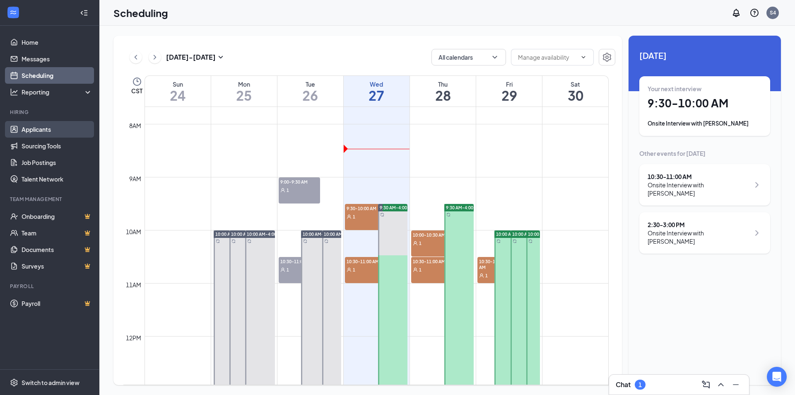 The height and width of the screenshot is (395, 795). Describe the element at coordinates (607, 57) in the screenshot. I see `a: Settings` at that location.